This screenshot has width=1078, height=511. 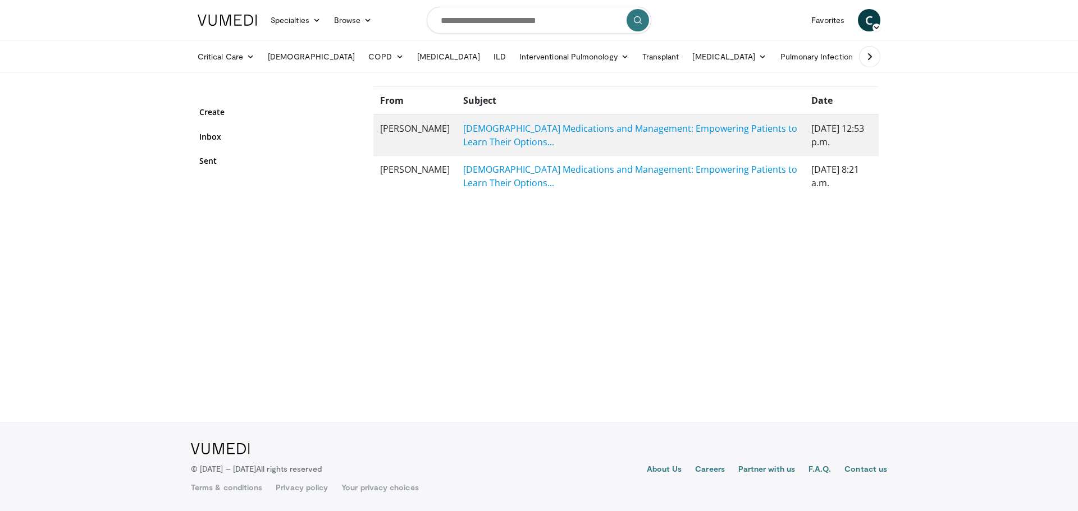 What do you see at coordinates (415, 101) in the screenshot?
I see `th: From` at bounding box center [415, 101].